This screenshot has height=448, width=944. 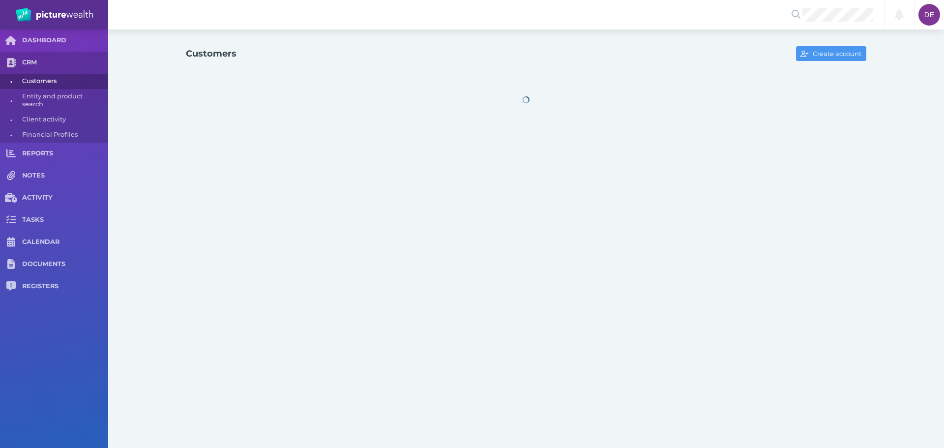 What do you see at coordinates (65, 264) in the screenshot?
I see `span: DOCUMENTS` at bounding box center [65, 264].